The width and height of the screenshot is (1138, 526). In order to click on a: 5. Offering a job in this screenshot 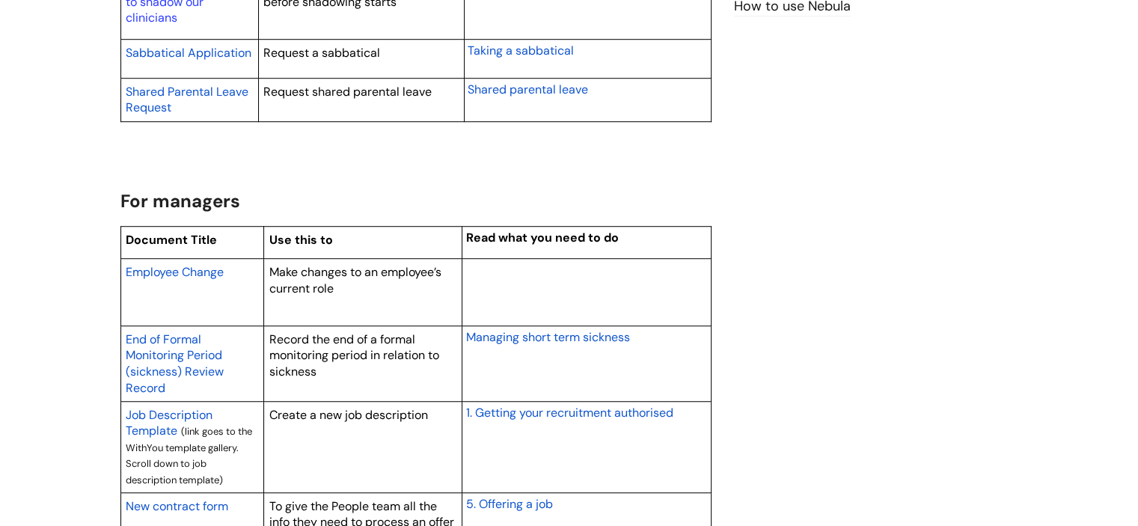, I will do `click(509, 503)`.